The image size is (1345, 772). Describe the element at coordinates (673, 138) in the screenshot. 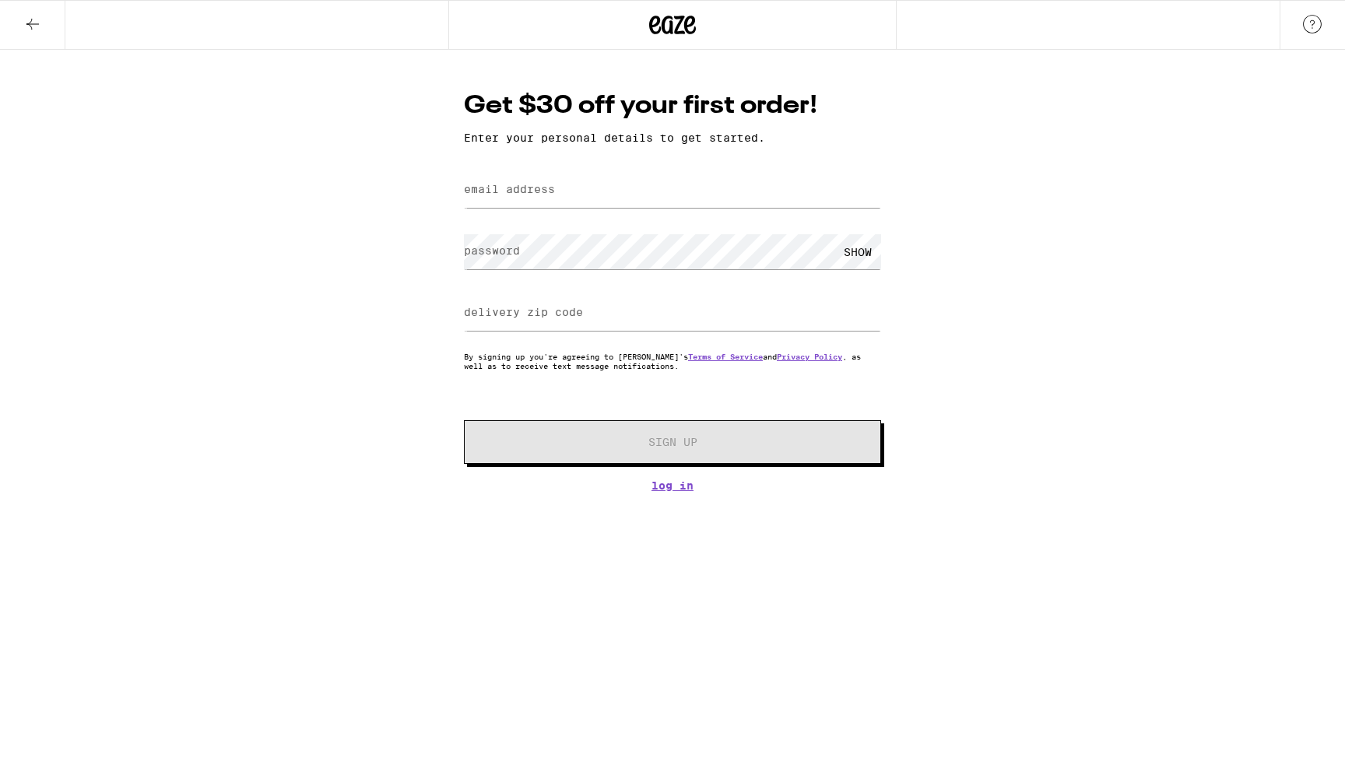

I see `p: Enter your personal details to get started.` at that location.